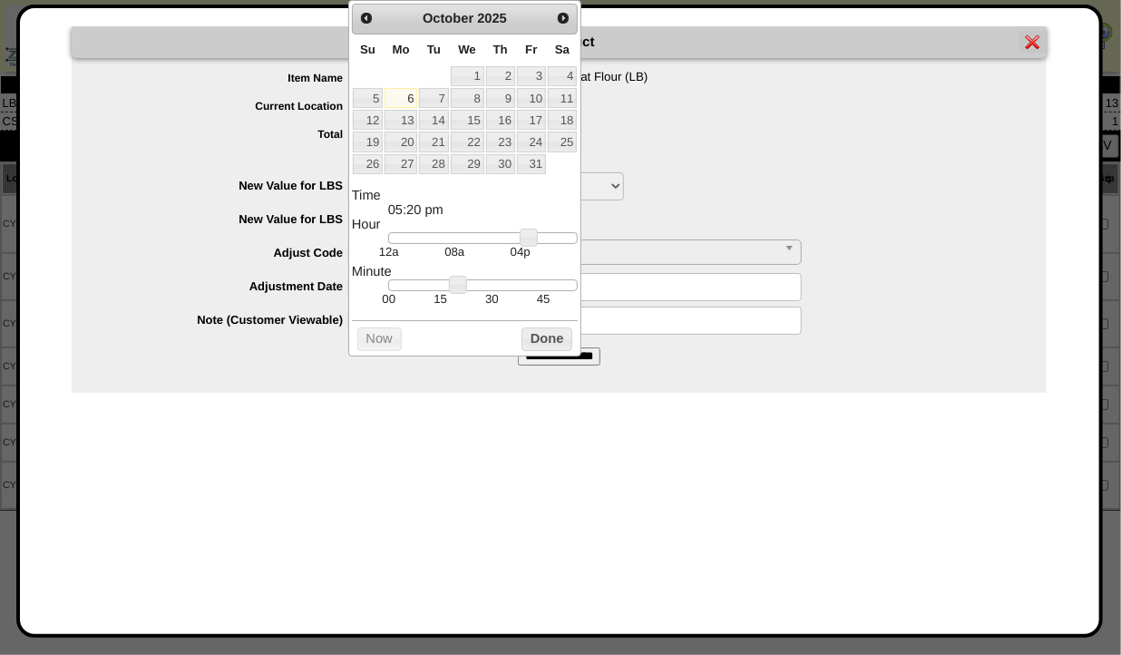 The height and width of the screenshot is (655, 1121). Describe the element at coordinates (454, 251) in the screenshot. I see `td: 08a` at that location.